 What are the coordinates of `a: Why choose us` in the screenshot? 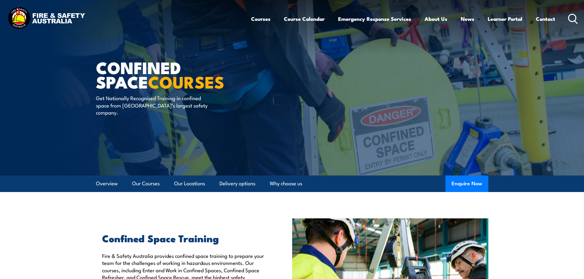 It's located at (286, 184).